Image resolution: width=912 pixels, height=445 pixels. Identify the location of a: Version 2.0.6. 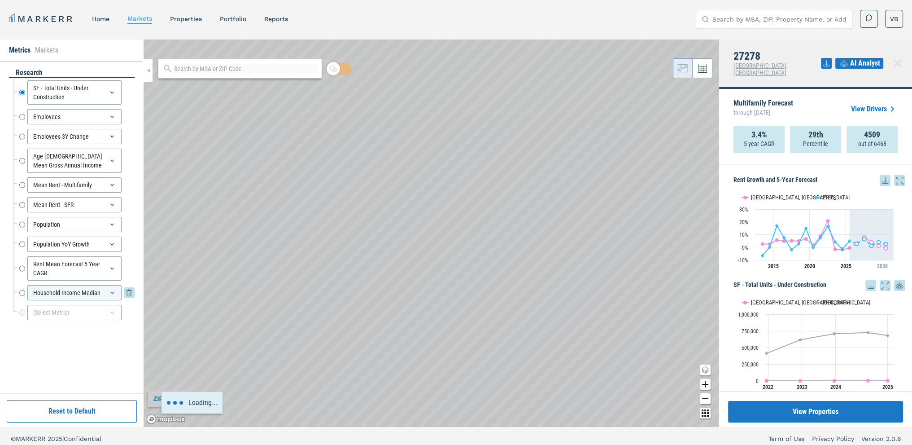
(881, 438).